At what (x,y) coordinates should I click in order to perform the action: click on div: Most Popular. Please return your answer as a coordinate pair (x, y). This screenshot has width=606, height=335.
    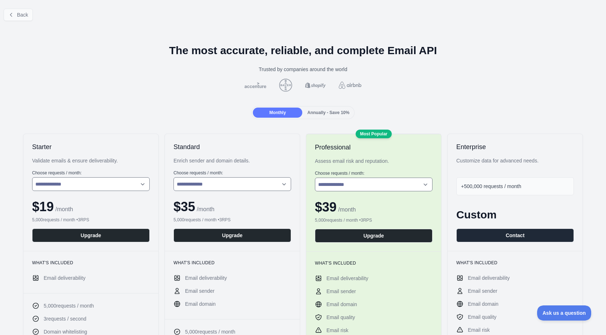
    Looking at the image, I should click on (374, 134).